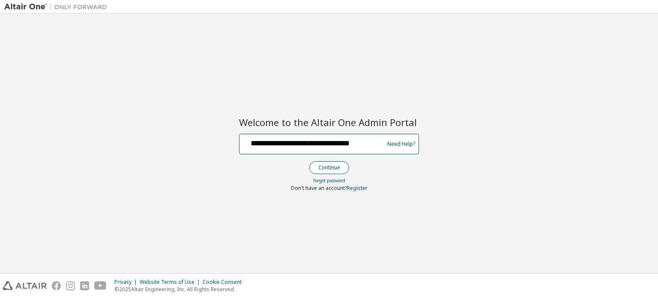  Describe the element at coordinates (180, 289) in the screenshot. I see `p: © 2025 Altair Engineering, Inc. All Rights Reserved.` at that location.